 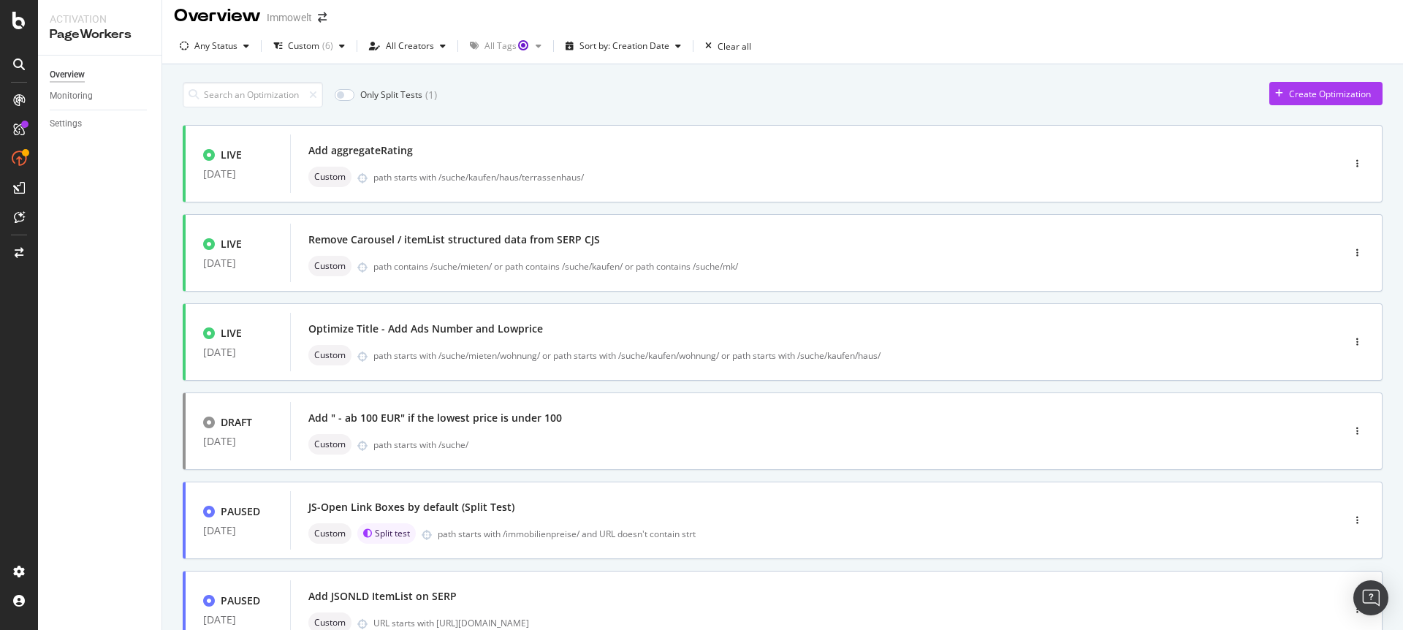 What do you see at coordinates (100, 96) in the screenshot?
I see `a: Monitoring` at bounding box center [100, 96].